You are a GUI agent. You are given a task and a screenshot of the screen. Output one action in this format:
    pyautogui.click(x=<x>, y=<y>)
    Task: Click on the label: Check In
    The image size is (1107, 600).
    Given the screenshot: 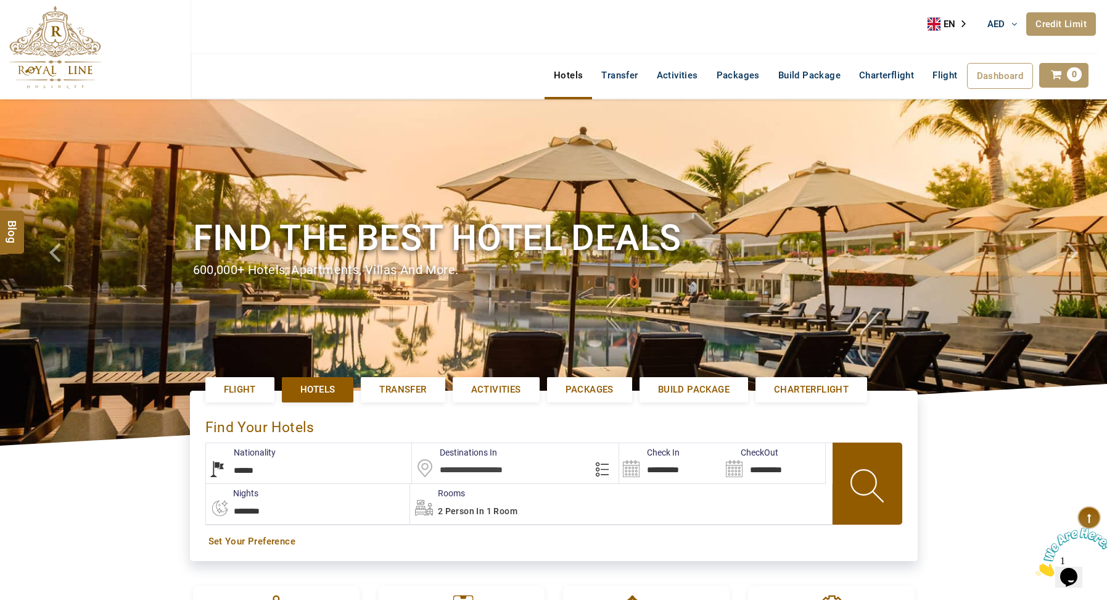 What is the action you would take?
    pyautogui.click(x=650, y=452)
    